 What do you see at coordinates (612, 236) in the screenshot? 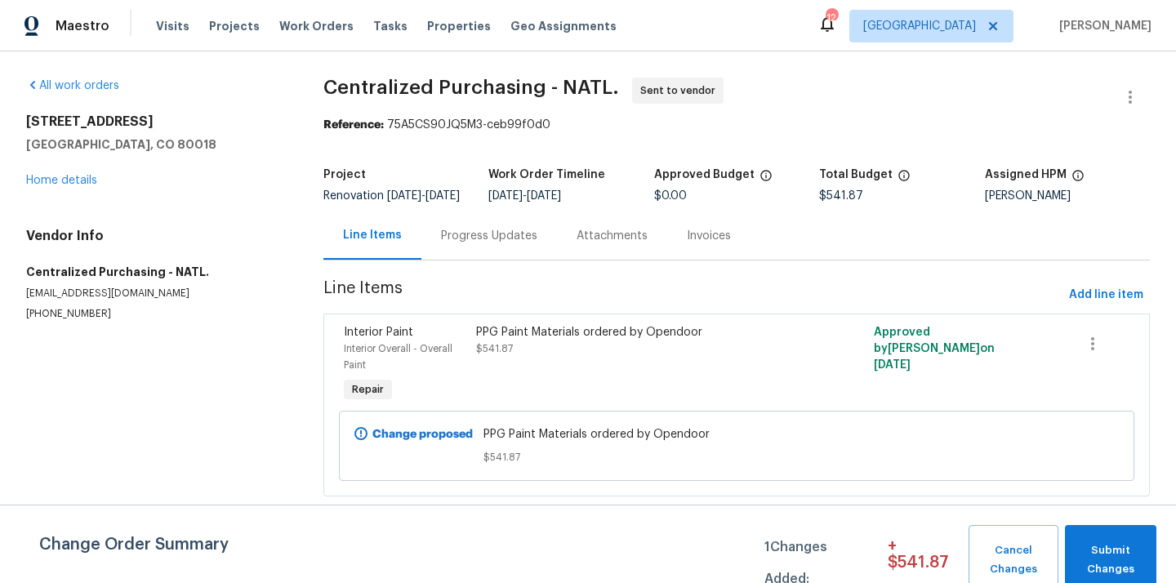
I see `div: Attachments` at bounding box center [612, 236].